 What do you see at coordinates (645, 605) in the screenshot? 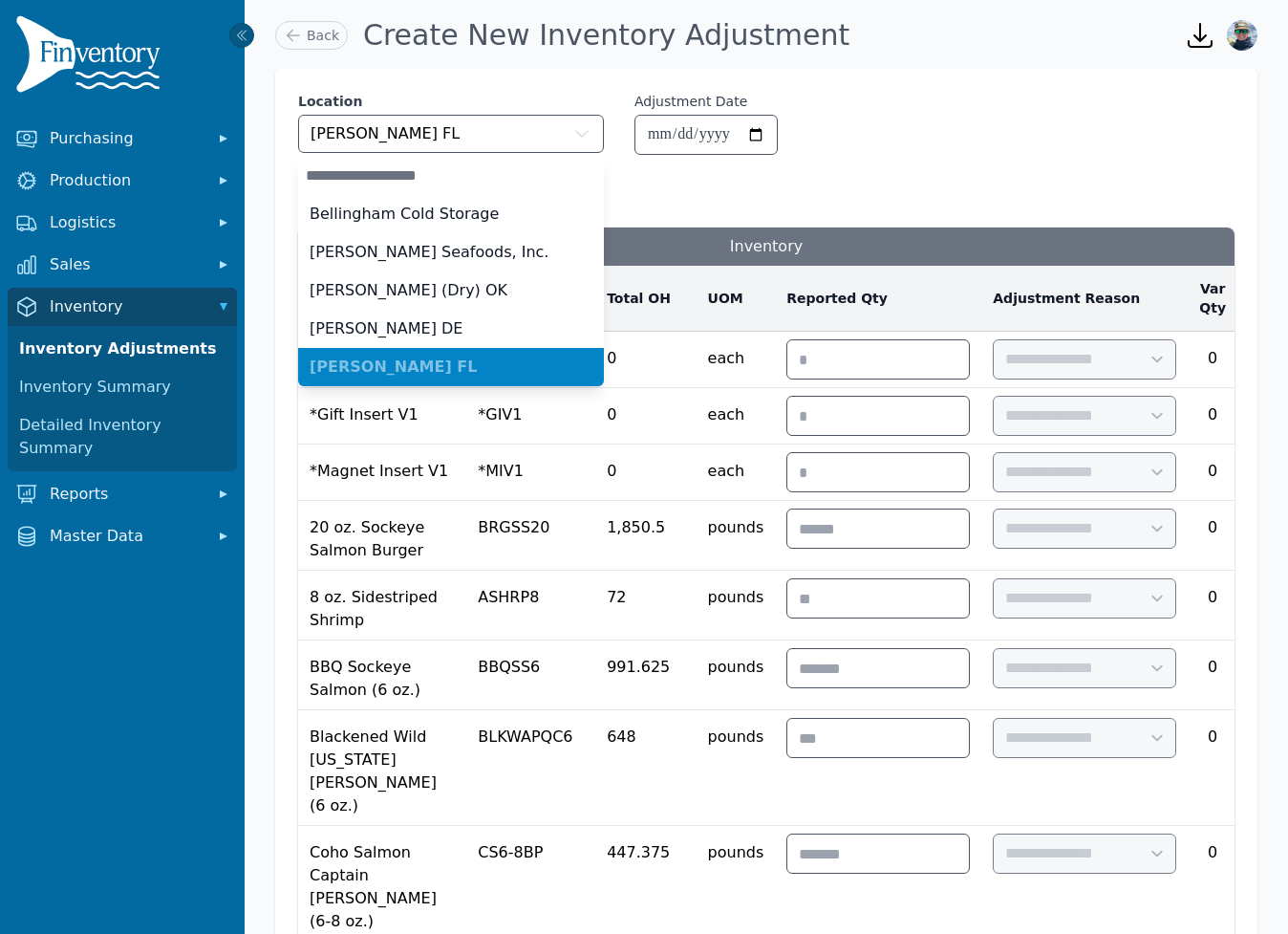
I see `td: 72` at bounding box center [645, 605].